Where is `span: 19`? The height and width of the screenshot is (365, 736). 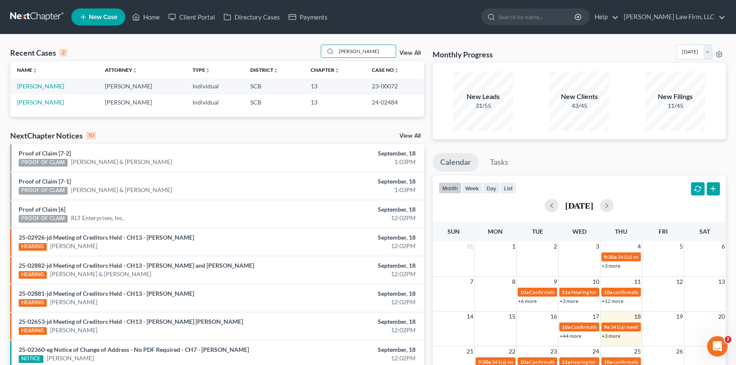 span: 19 is located at coordinates (680, 317).